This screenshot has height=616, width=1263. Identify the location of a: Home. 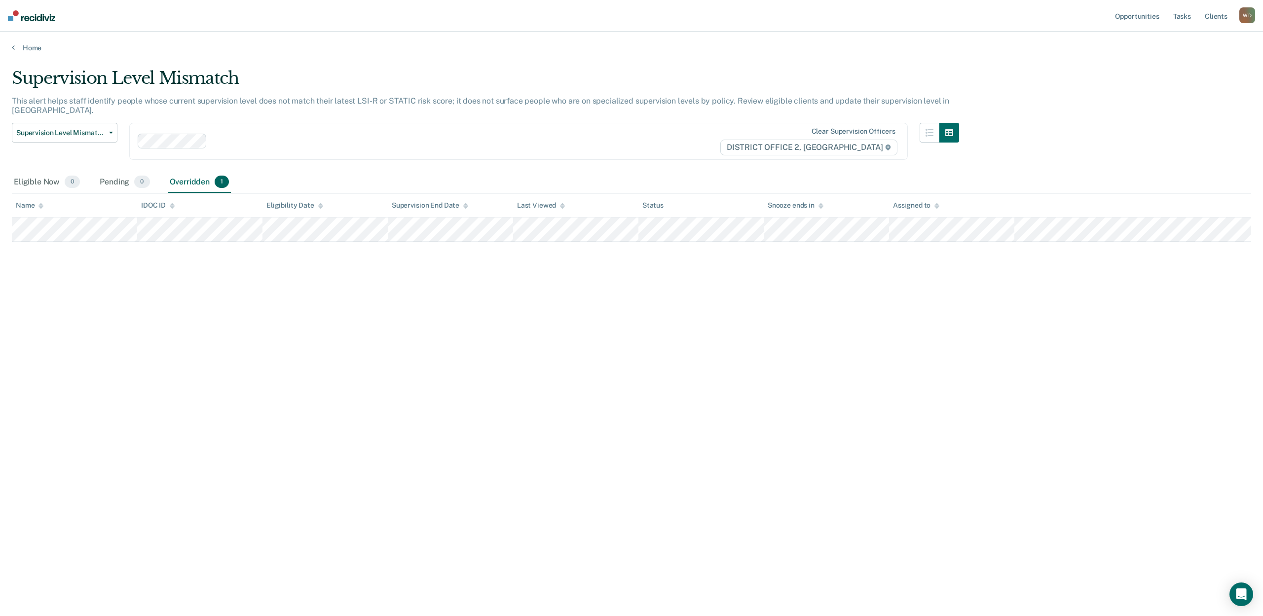
(631, 48).